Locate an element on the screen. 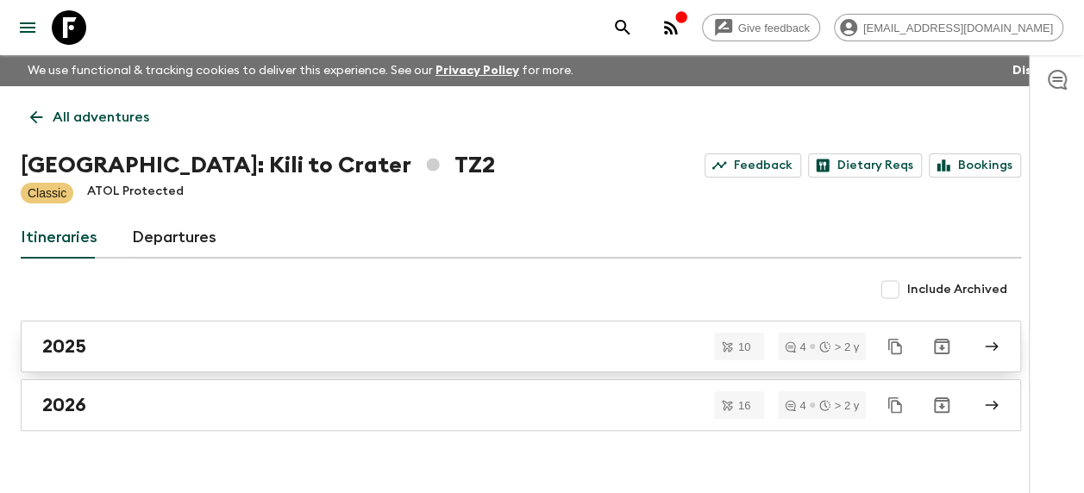 This screenshot has height=493, width=1084. button: menu is located at coordinates (28, 28).